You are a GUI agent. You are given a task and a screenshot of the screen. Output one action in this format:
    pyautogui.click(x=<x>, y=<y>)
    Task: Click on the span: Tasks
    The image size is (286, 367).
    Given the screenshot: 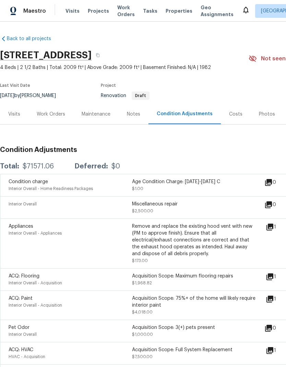 What is the action you would take?
    pyautogui.click(x=150, y=11)
    